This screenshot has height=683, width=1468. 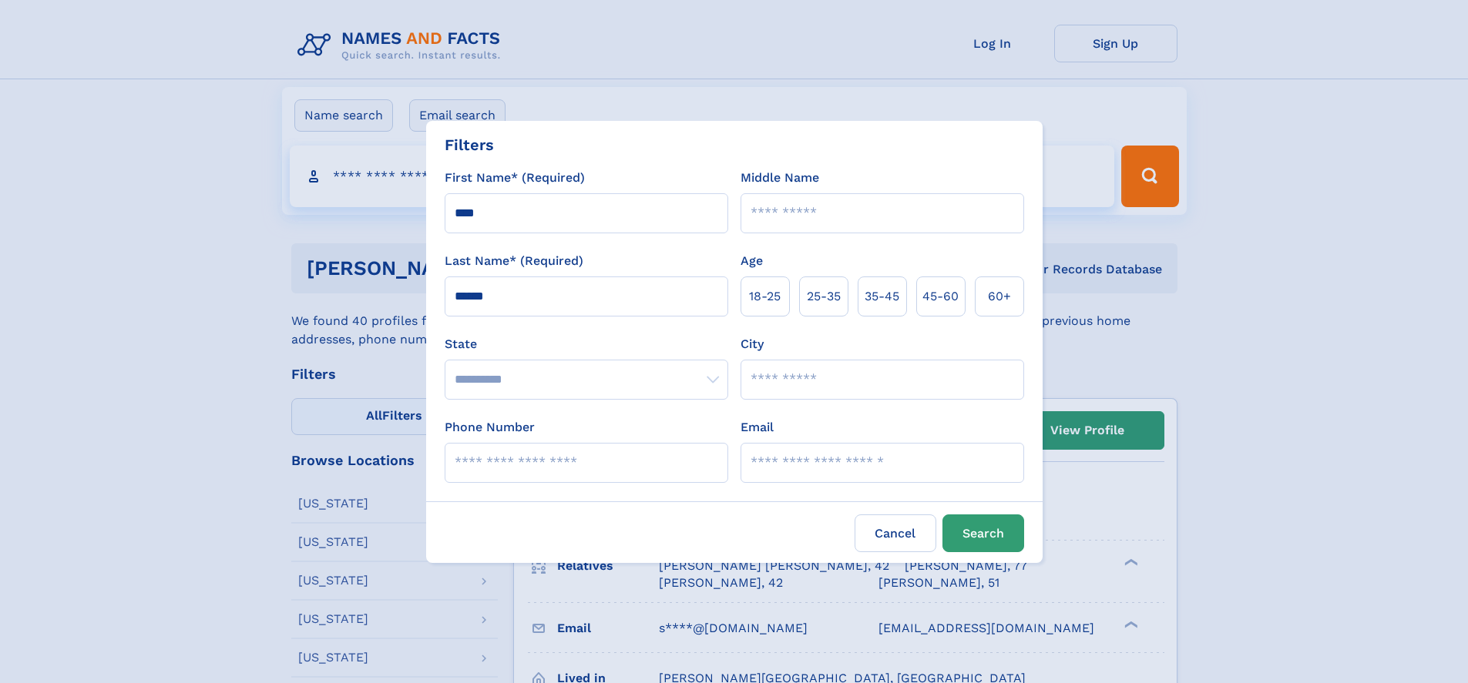 What do you see at coordinates (983, 533) in the screenshot?
I see `button: Search` at bounding box center [983, 533].